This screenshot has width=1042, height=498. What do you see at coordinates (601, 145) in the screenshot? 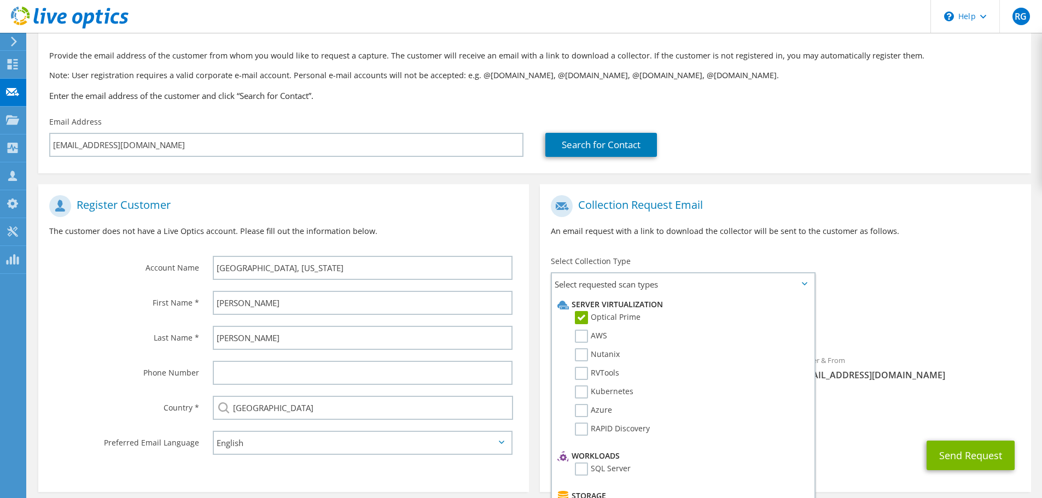
I see `a: Search for Contact` at bounding box center [601, 145].